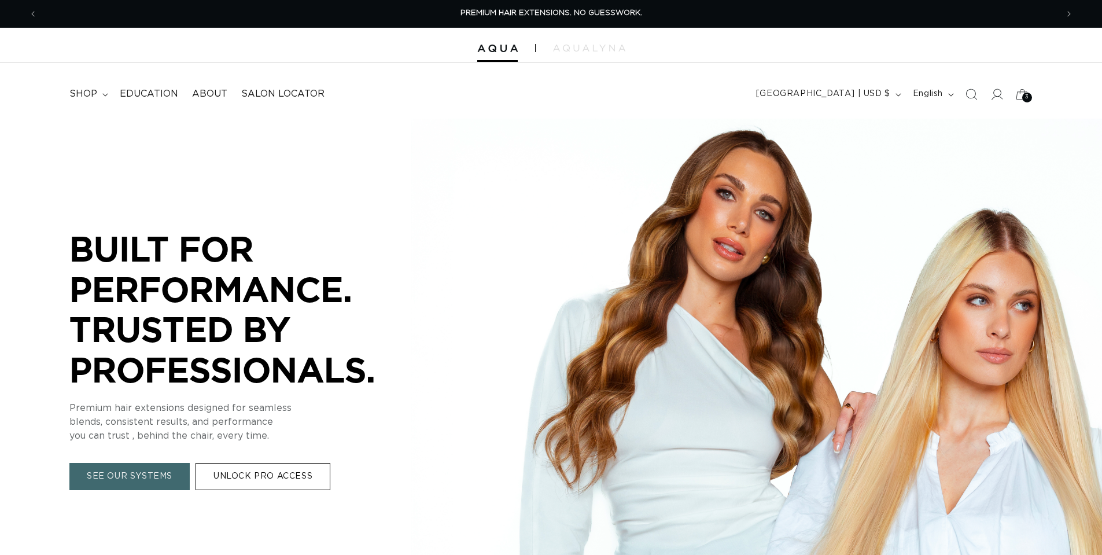 This screenshot has height=555, width=1102. What do you see at coordinates (497, 49) in the screenshot?
I see `img: Aqua Hair Extensions` at bounding box center [497, 49].